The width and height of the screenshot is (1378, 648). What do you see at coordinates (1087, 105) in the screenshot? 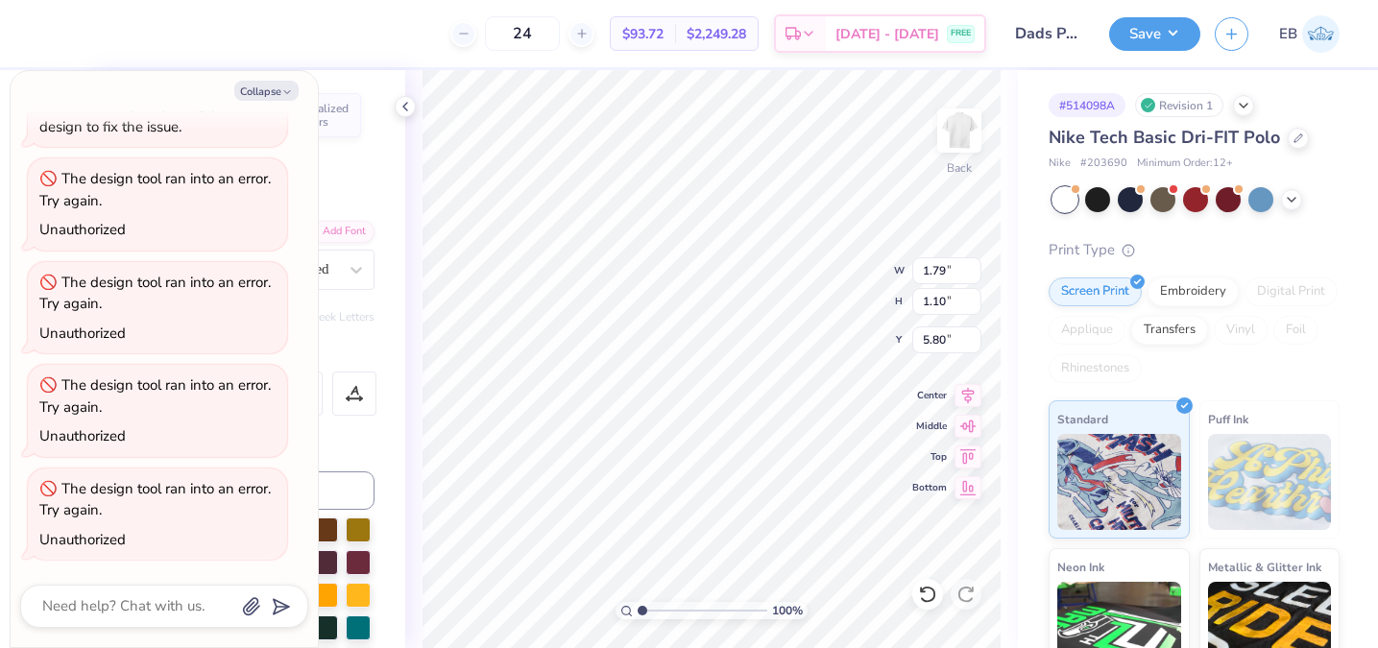
I see `div: # 514098A` at bounding box center [1087, 105].